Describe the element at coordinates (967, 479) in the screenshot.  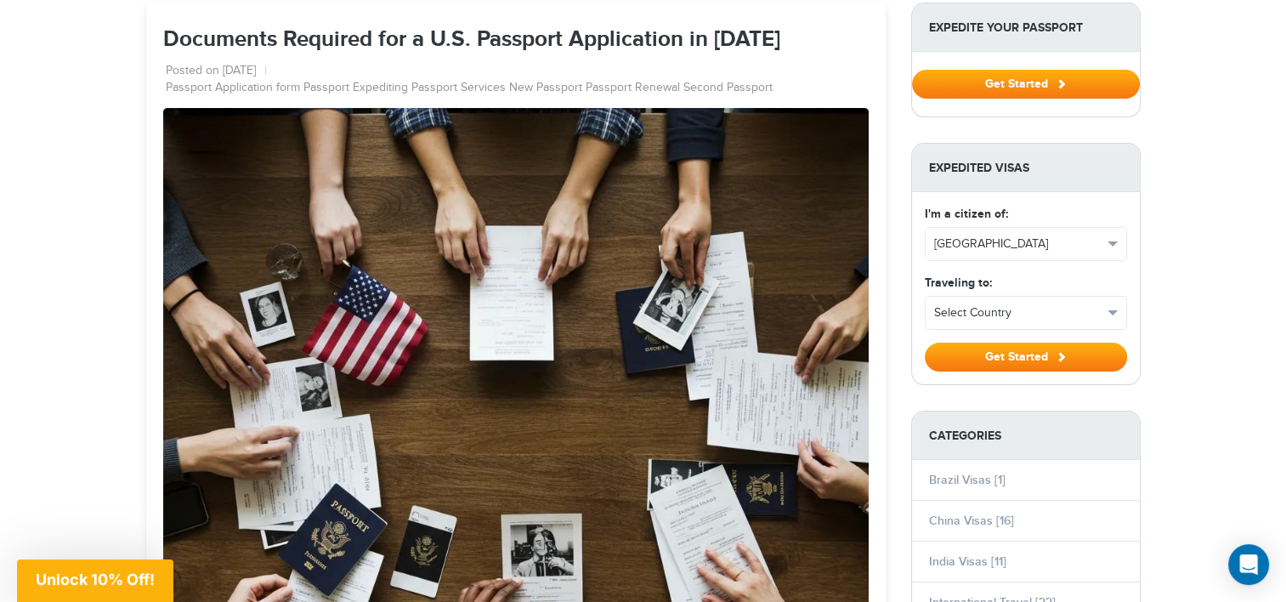
I see `a: Brazil Visas [1]` at that location.